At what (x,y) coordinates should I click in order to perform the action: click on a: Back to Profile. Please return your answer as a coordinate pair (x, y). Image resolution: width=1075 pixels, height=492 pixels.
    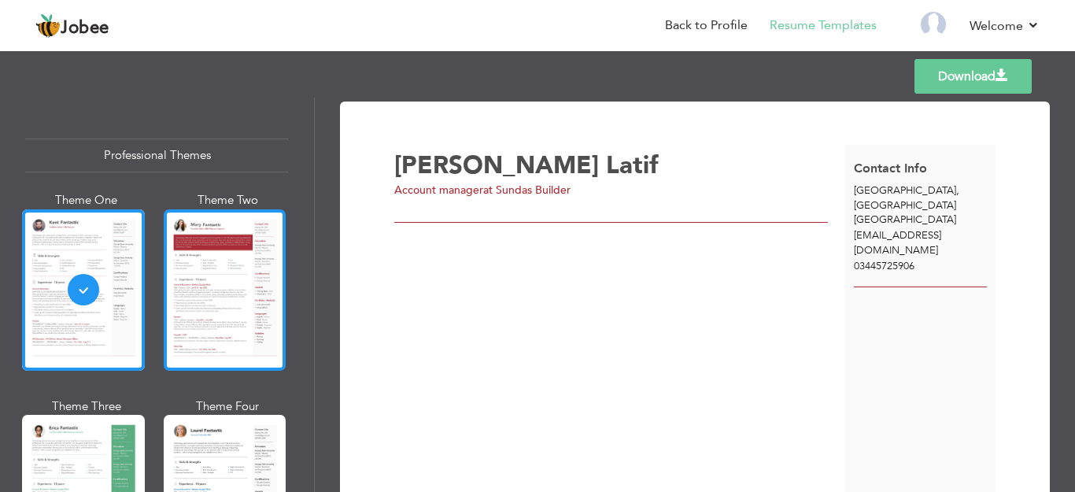
    Looking at the image, I should click on (706, 25).